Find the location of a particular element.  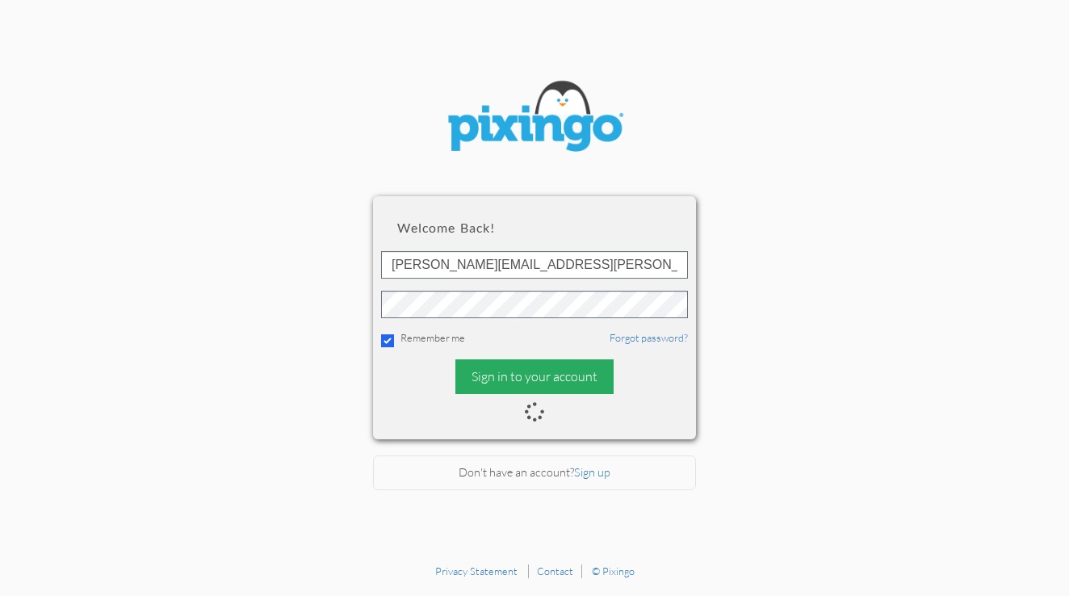

a: Privacy Statement is located at coordinates (476, 571).